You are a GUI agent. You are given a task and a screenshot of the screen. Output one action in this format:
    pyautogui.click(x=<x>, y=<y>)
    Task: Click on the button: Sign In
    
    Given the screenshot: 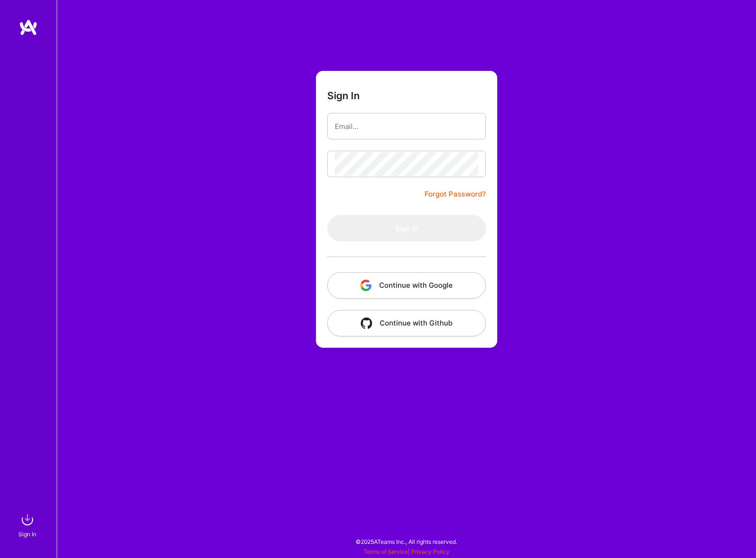 What is the action you would take?
    pyautogui.click(x=406, y=228)
    